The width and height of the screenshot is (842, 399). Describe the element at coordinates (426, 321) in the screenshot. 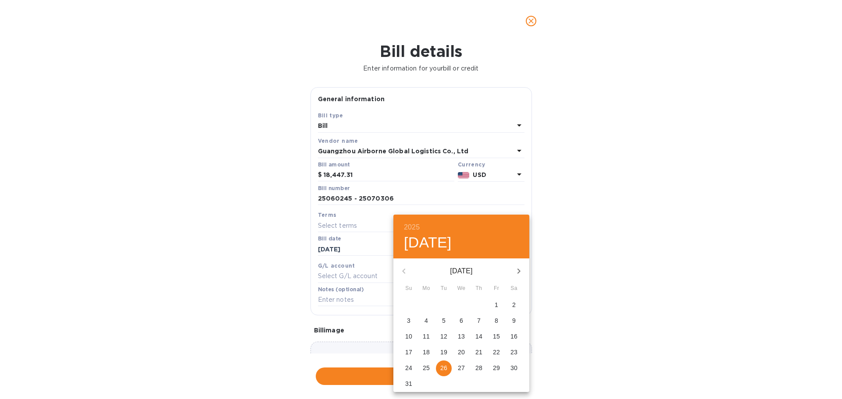

I see `button: 4` at that location.